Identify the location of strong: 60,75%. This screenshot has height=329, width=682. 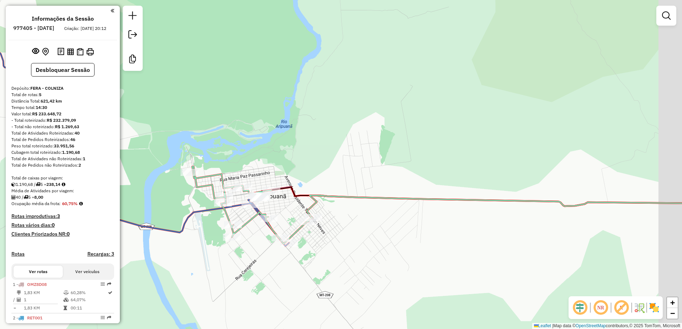
(70, 204).